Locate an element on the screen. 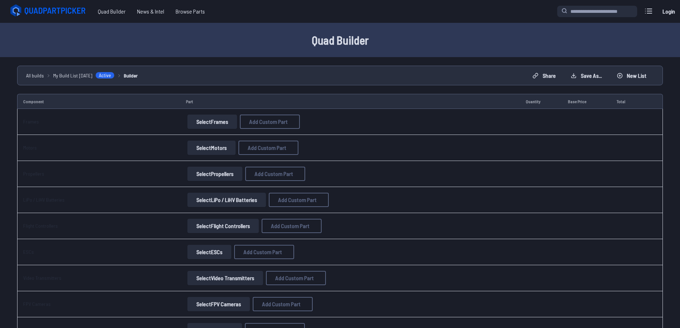  a: All builds is located at coordinates (35, 75).